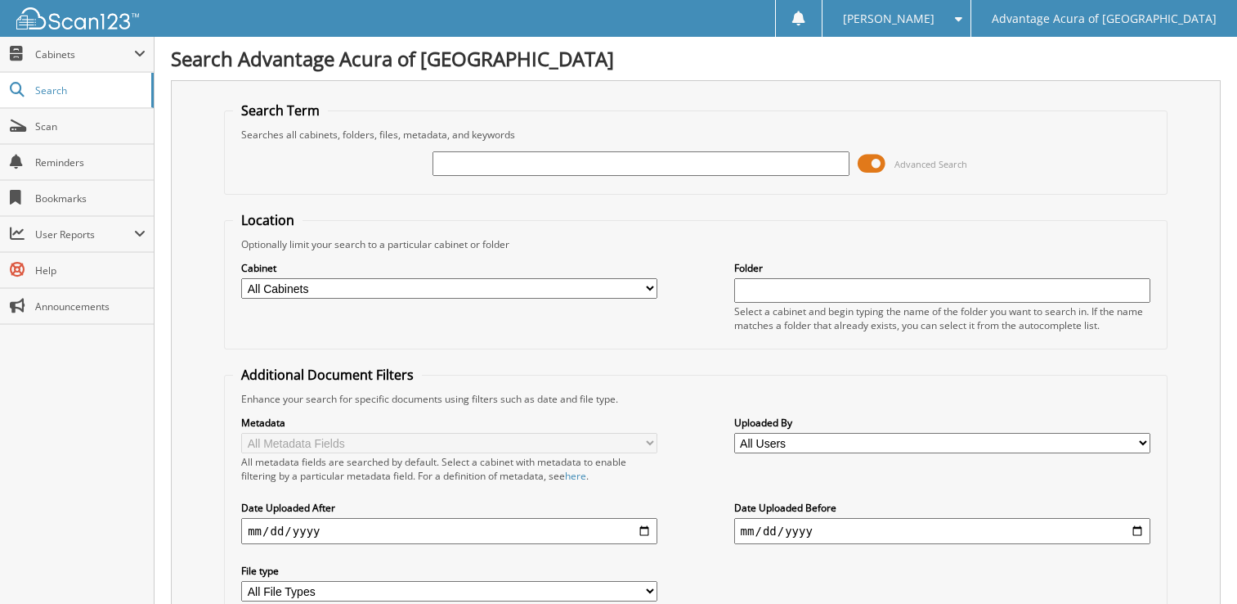  Describe the element at coordinates (449, 570) in the screenshot. I see `label: File type` at that location.